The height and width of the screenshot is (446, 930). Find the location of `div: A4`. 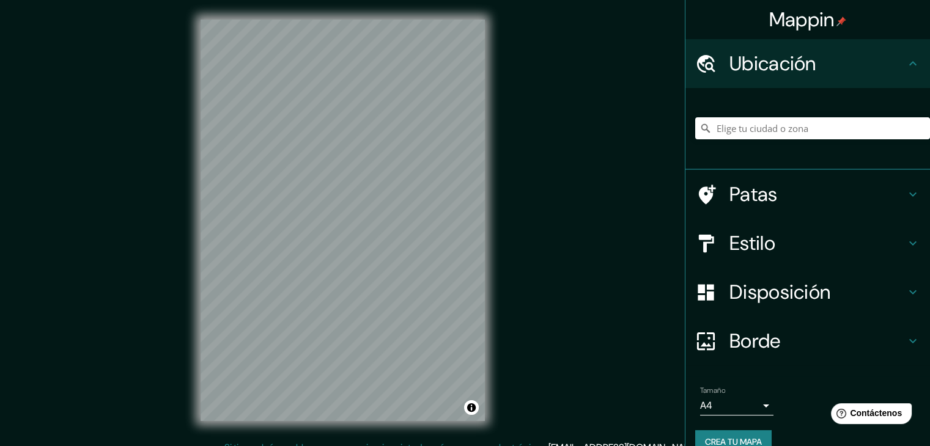

div: A4 is located at coordinates (737, 406).